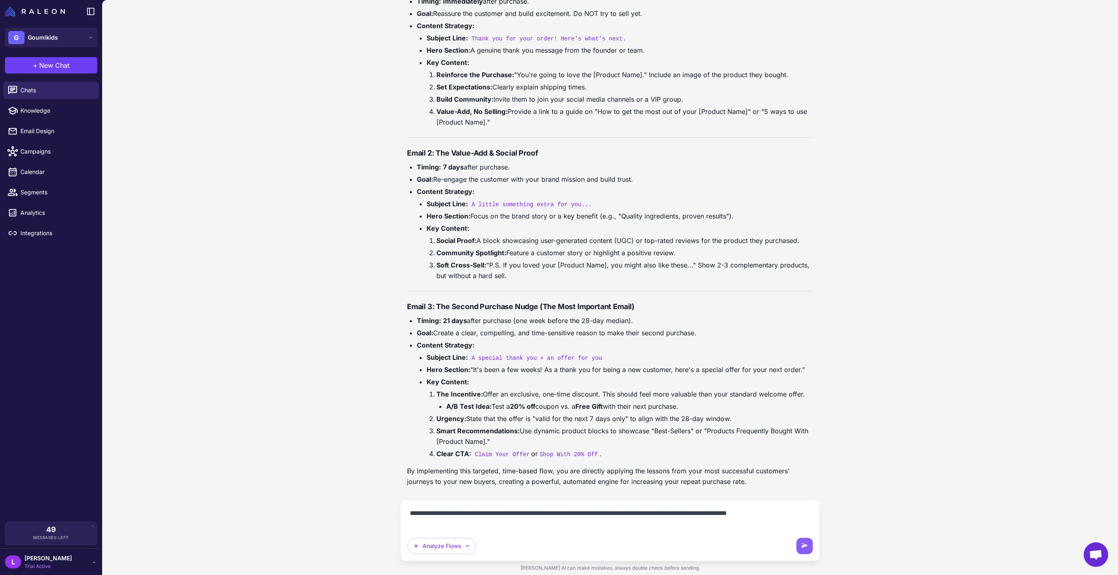 The image size is (1118, 575). Describe the element at coordinates (620, 370) in the screenshot. I see `li: "It's been a few weeks! As a thank you for being a new customer, here's a special offer for your ...` at that location.